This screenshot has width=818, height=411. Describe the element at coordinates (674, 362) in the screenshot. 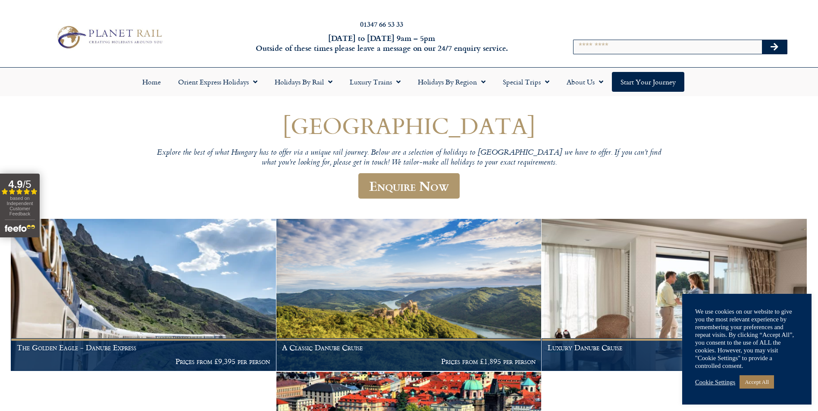

I see `p: Prices From £3,495 per person` at that location.